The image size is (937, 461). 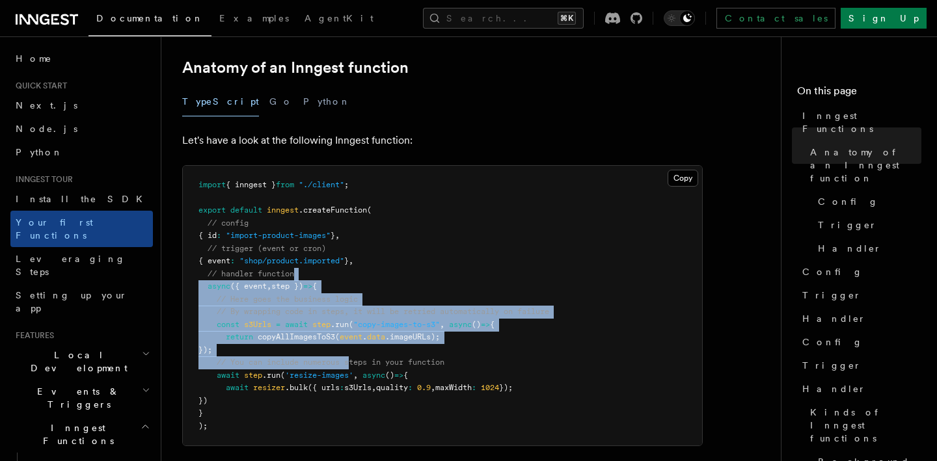 I want to click on span: "./client", so click(x=321, y=185).